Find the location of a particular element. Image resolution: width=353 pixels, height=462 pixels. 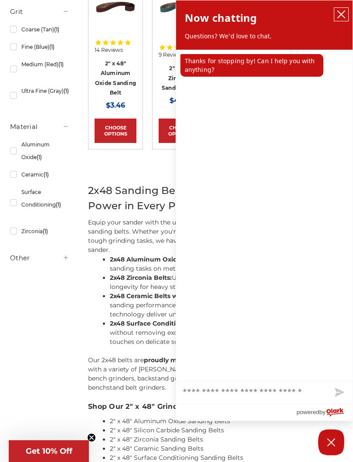

p: Thanks for stopping by! Can I help you with anything? is located at coordinates (252, 65).